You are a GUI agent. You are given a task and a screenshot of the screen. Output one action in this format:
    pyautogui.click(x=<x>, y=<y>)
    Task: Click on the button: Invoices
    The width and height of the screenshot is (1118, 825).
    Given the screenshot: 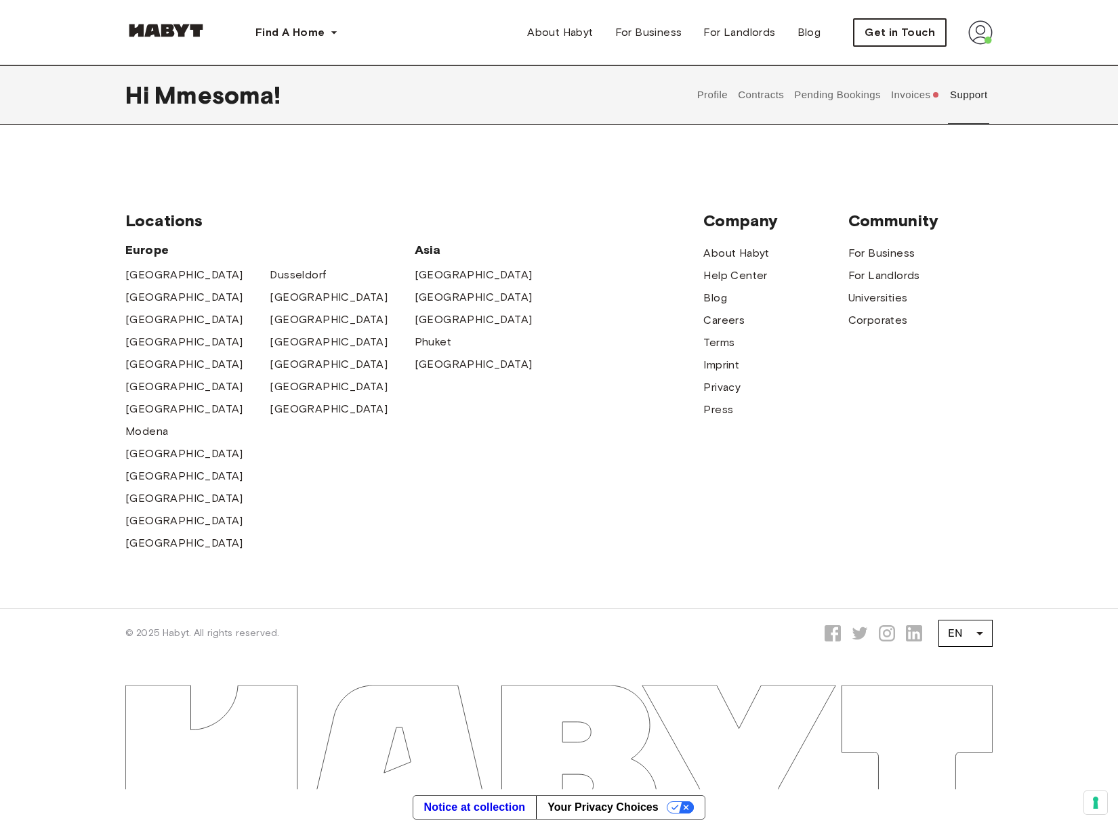 What is the action you would take?
    pyautogui.click(x=914, y=95)
    